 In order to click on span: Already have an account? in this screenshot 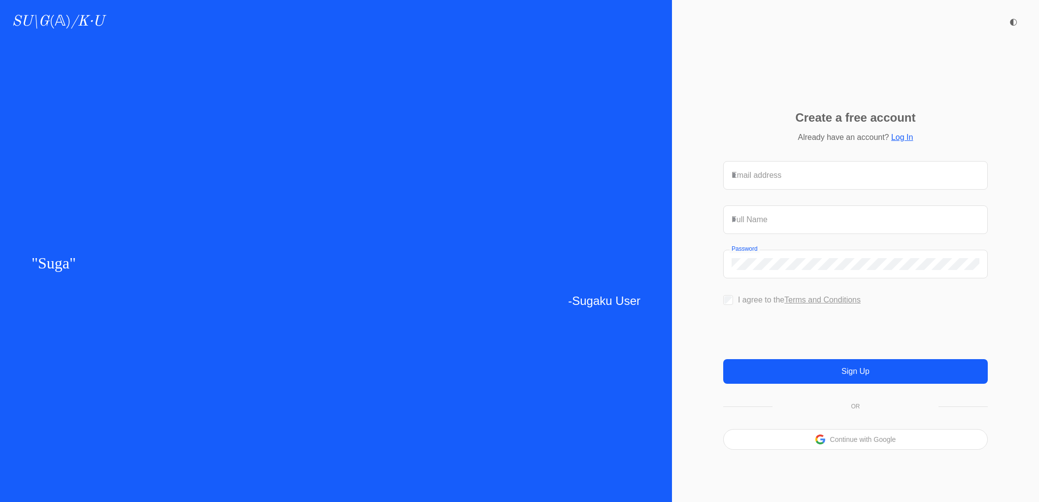, I will do `click(844, 137)`.